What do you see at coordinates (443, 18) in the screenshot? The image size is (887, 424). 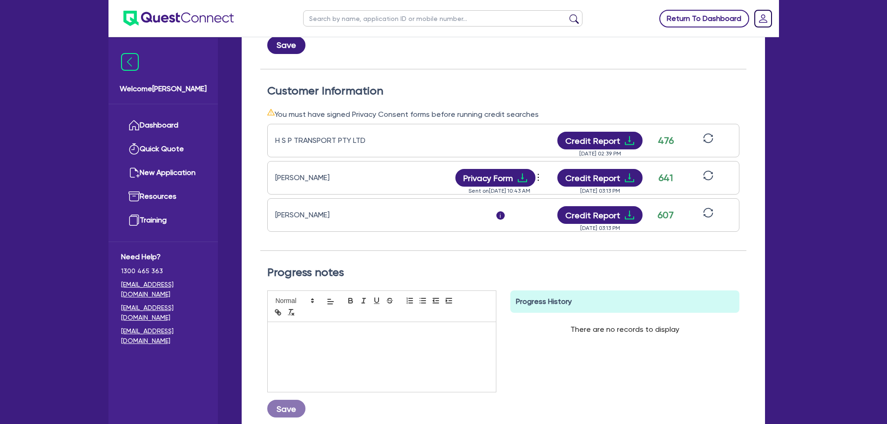 I see `input: Search by name, application ID or mobile number...` at bounding box center [443, 18].